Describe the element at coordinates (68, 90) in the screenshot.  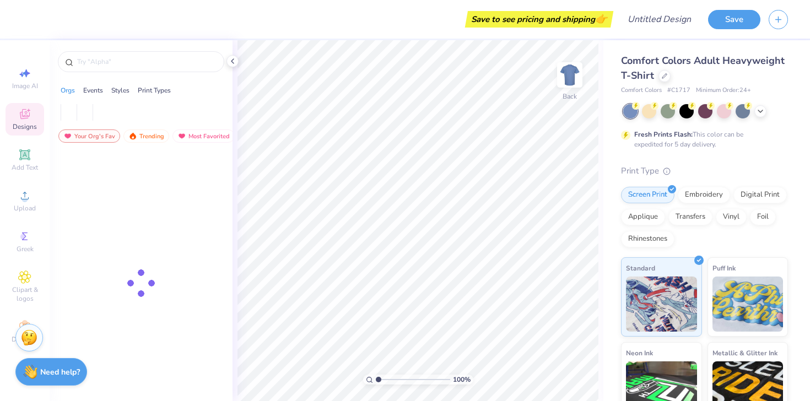
I see `div: Orgs` at that location.